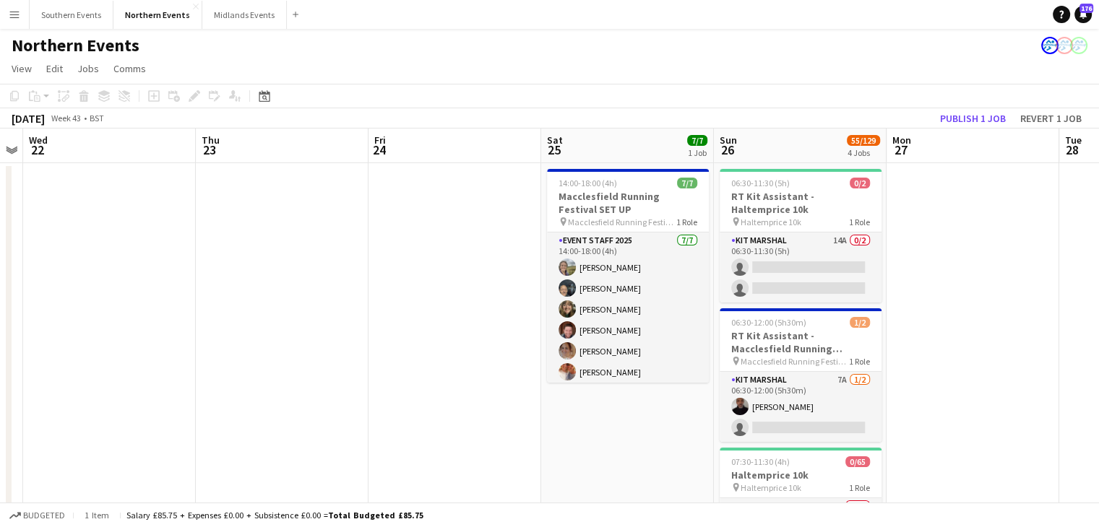 This screenshot has height=527, width=1099. Describe the element at coordinates (800, 375) in the screenshot. I see `div: 06:30-12:00 (5h30m)1/2RT Kit Assistant - Macclesfield Running Festival Macclesfield Running Festi...` at that location.